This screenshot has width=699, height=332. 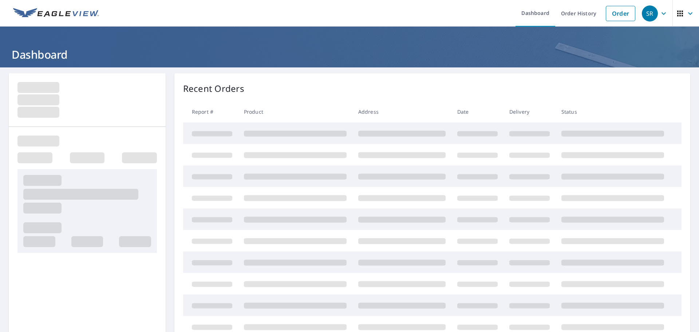 What do you see at coordinates (613, 111) in the screenshot?
I see `th: Status` at bounding box center [613, 111].